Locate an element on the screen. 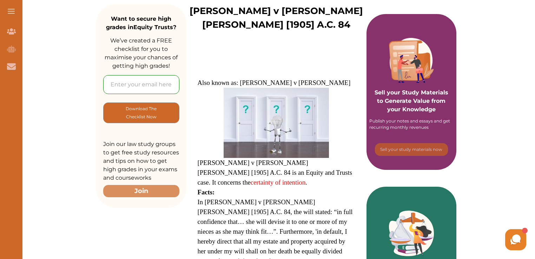 The height and width of the screenshot is (259, 535). img: question-mark-3839456_1920-300x200.jpg is located at coordinates (276, 123).